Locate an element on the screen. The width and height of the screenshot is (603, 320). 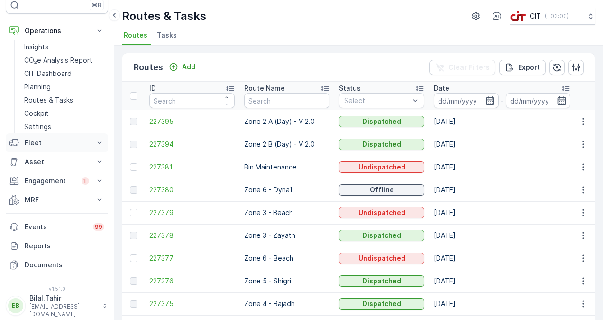
span: 227377 is located at coordinates (192, 258).